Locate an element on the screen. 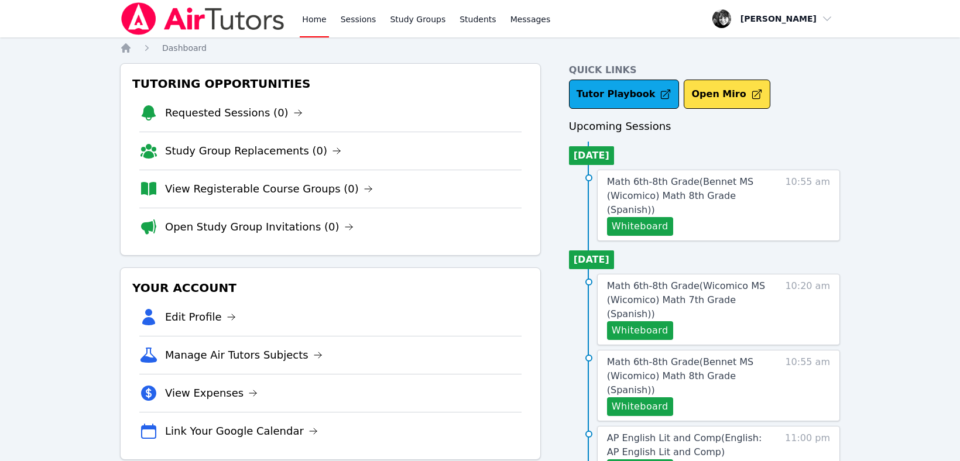  h3: Upcoming Sessions is located at coordinates (704, 126).